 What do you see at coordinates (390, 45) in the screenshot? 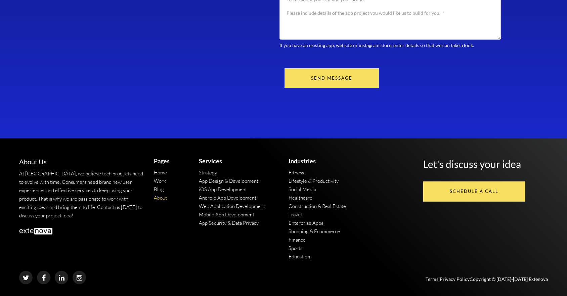
I see `p: If you have an existing app, website or instagram store, enter details so that we can take a look.` at bounding box center [390, 45].